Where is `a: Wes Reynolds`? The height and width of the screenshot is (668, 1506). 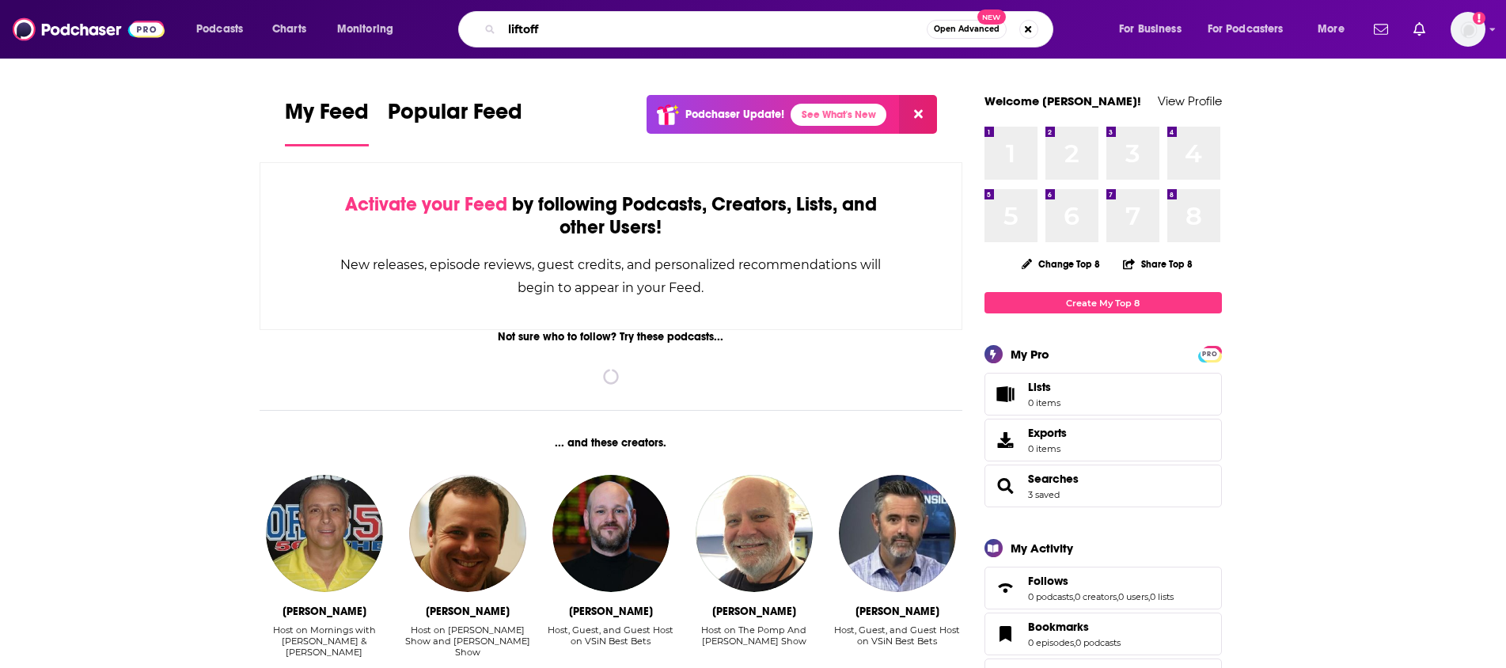
a: Wes Reynolds is located at coordinates (611, 534).